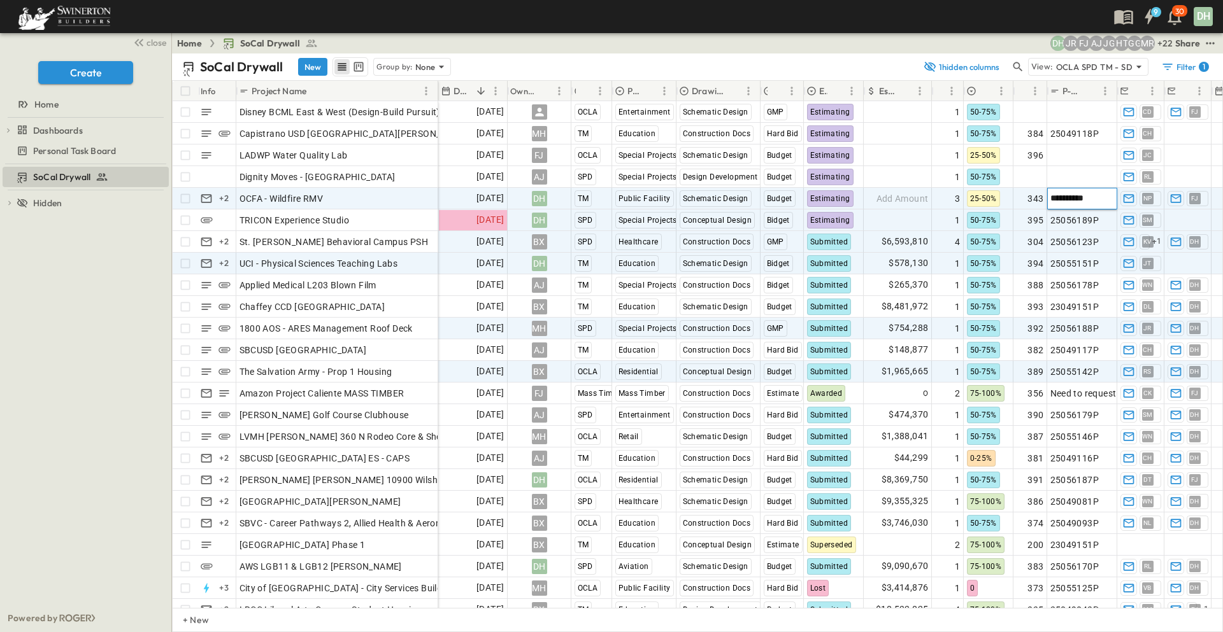 The width and height of the screenshot is (1223, 632). I want to click on span: Disney BCML East & West (Design-Build Pursuit), so click(339, 112).